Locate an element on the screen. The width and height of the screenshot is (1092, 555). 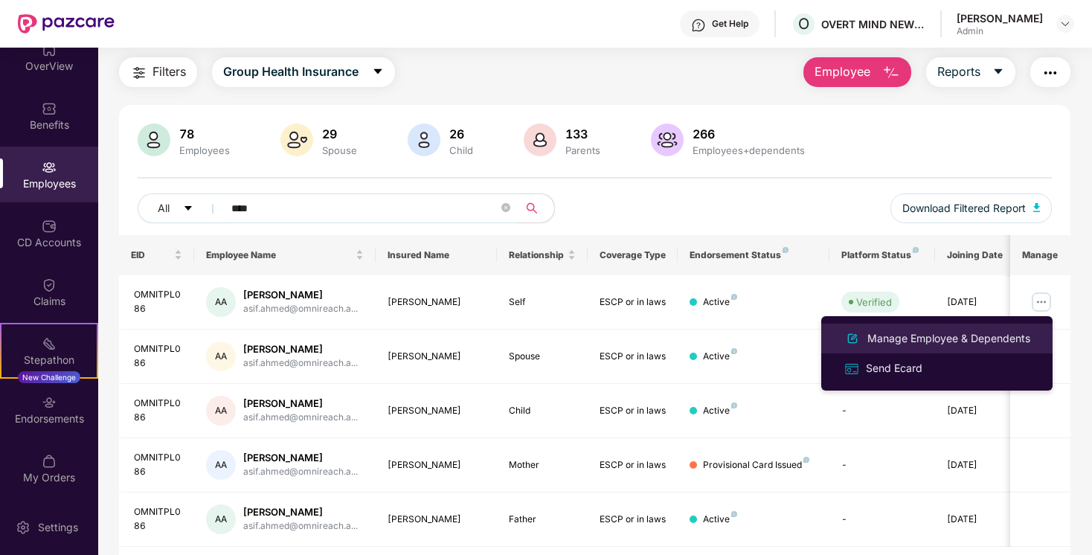
div: Verified is located at coordinates (874, 302).